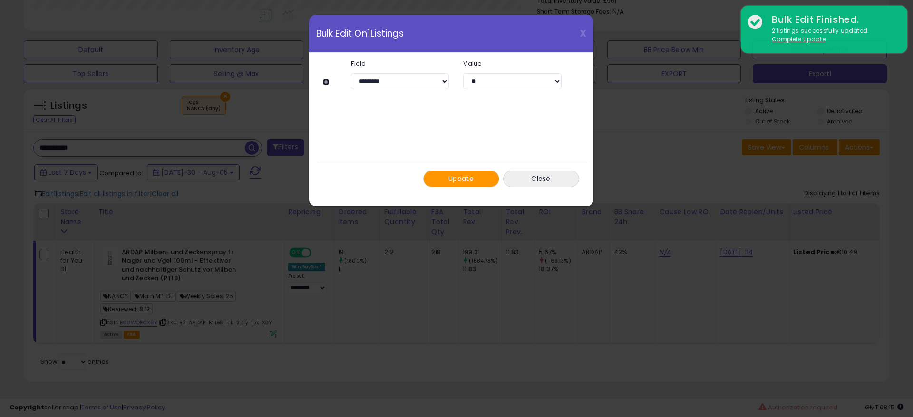  I want to click on div: 2 listings successfully updated., so click(832, 35).